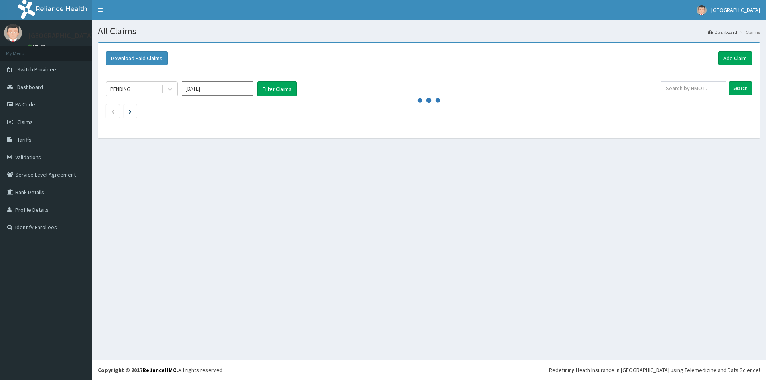  Describe the element at coordinates (741, 88) in the screenshot. I see `input: Search` at that location.